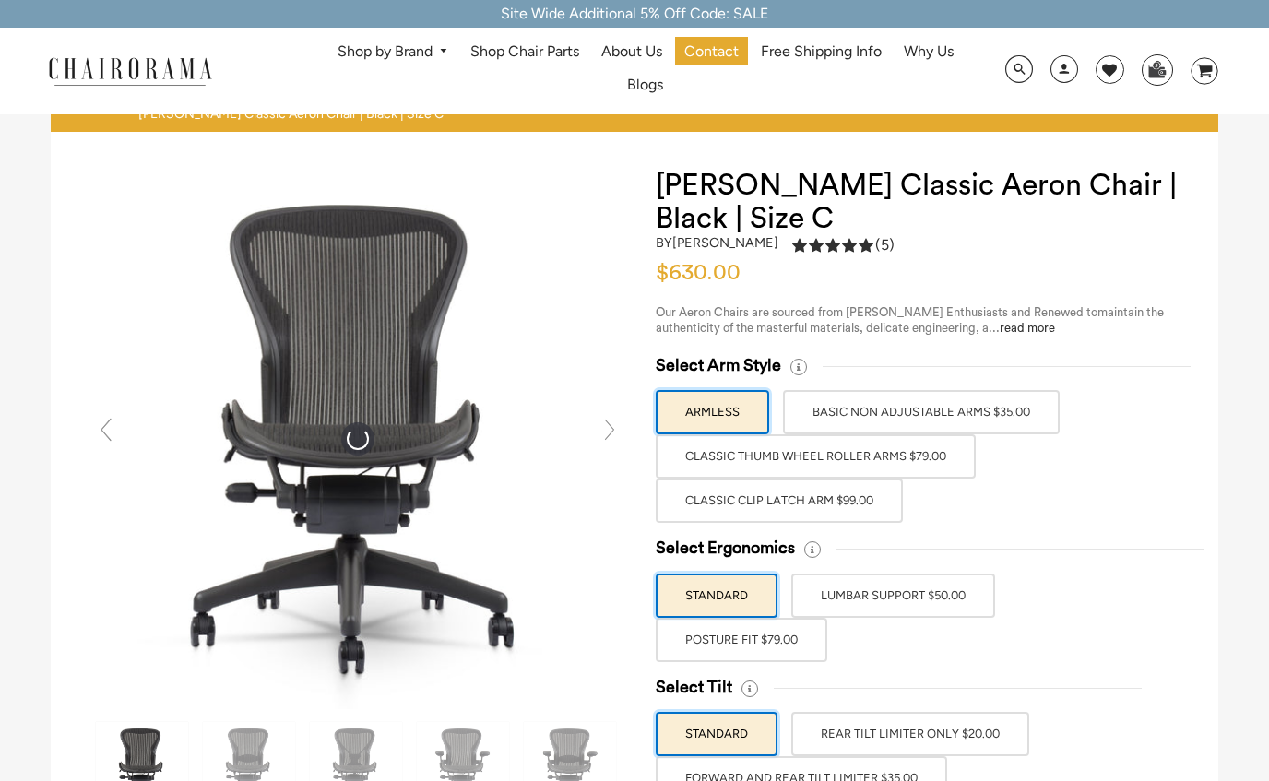  I want to click on a: Contact, so click(711, 51).